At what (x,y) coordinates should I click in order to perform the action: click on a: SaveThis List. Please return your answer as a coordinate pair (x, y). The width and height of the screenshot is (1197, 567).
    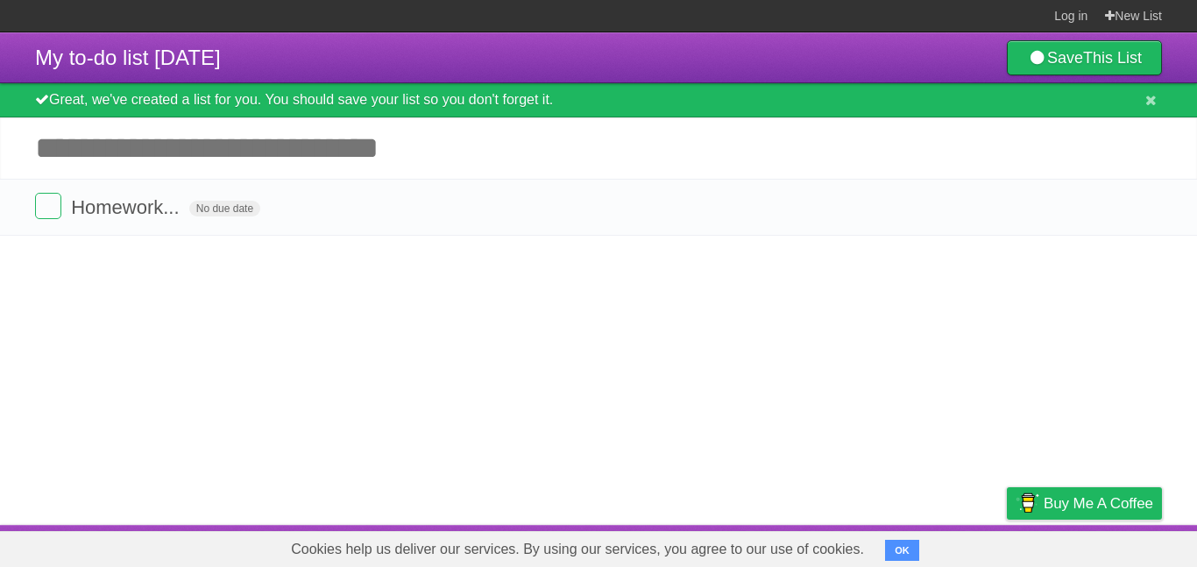
    Looking at the image, I should click on (1084, 58).